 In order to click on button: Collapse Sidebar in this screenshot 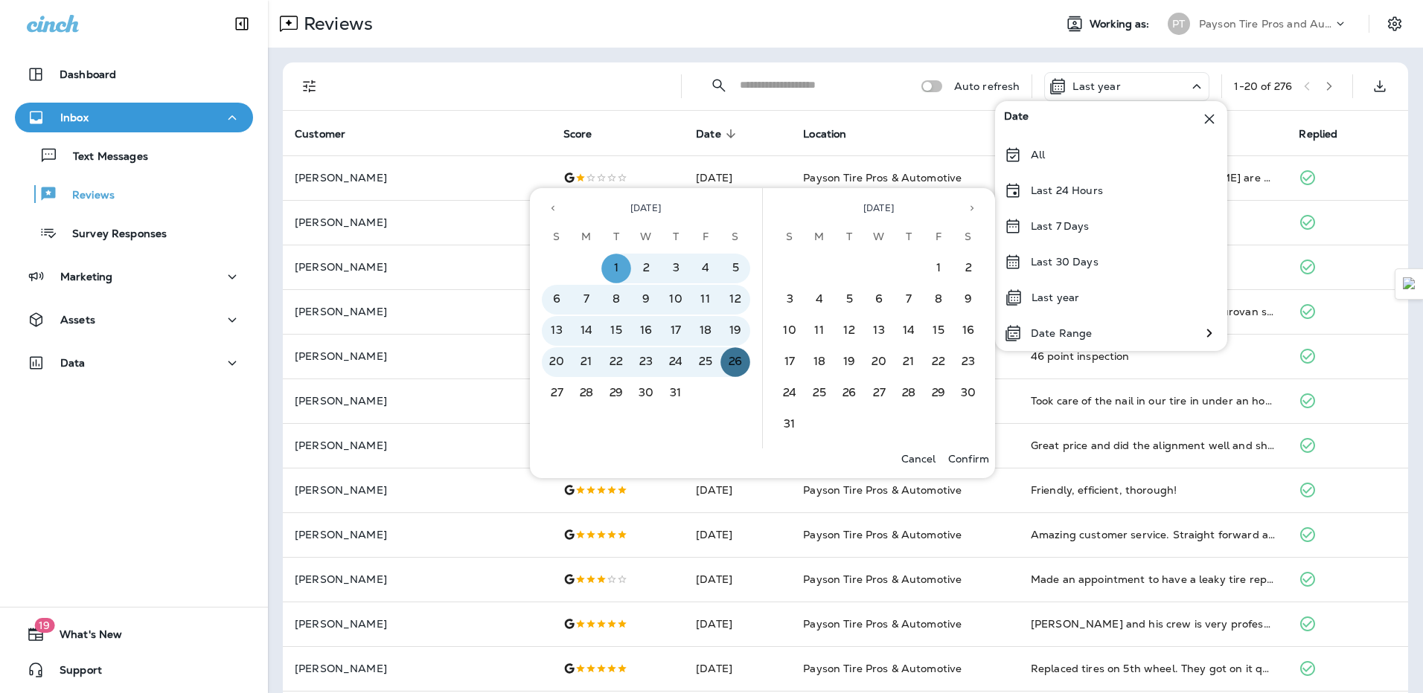, I will do `click(242, 24)`.